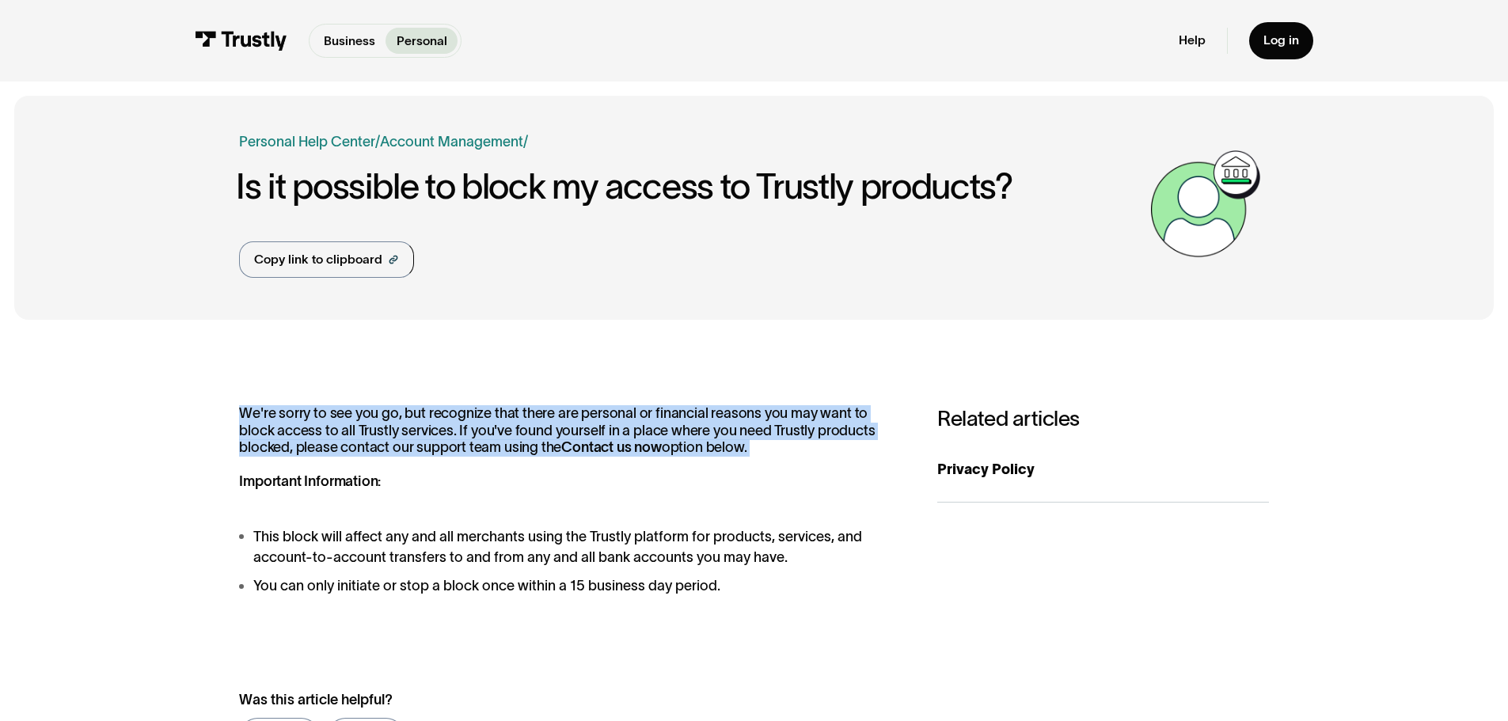 This screenshot has width=1508, height=721. I want to click on a: Log in, so click(1280, 40).